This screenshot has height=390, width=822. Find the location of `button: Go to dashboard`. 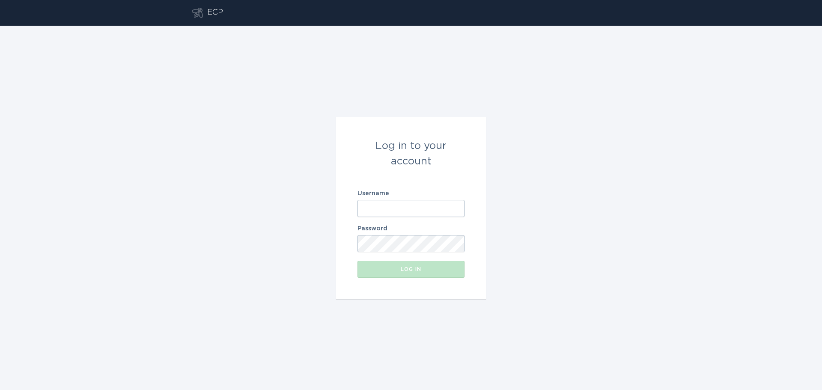

button: Go to dashboard is located at coordinates (197, 13).